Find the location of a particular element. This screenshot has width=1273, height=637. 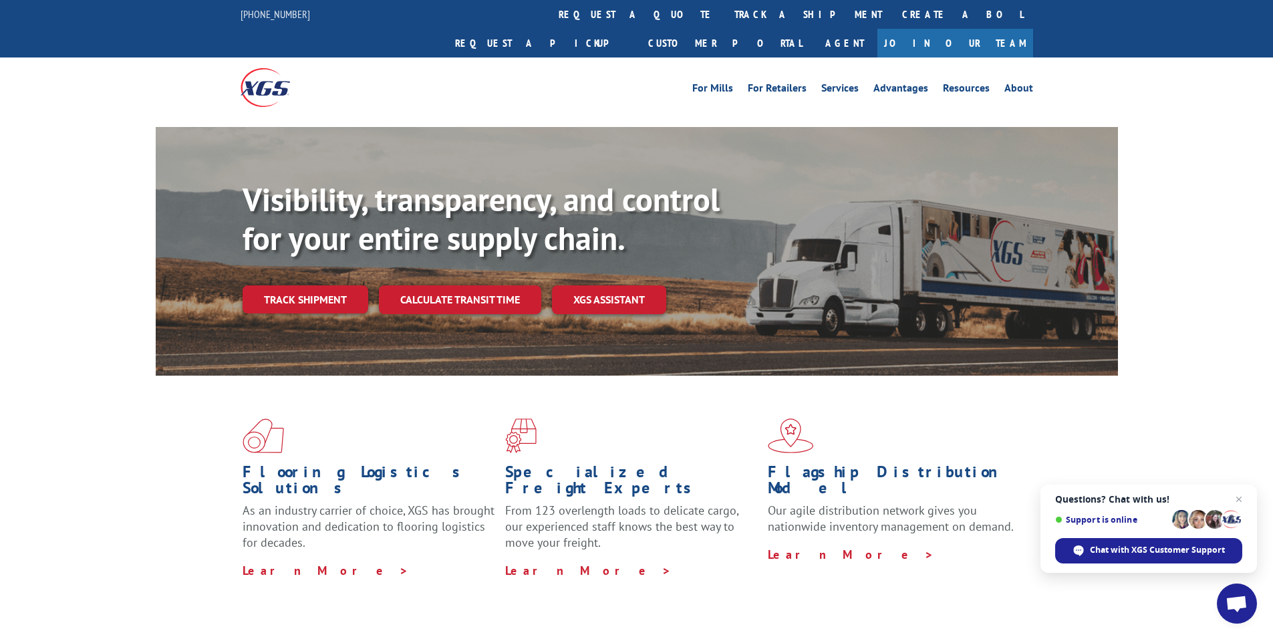

a: Join Our Team is located at coordinates (955, 43).